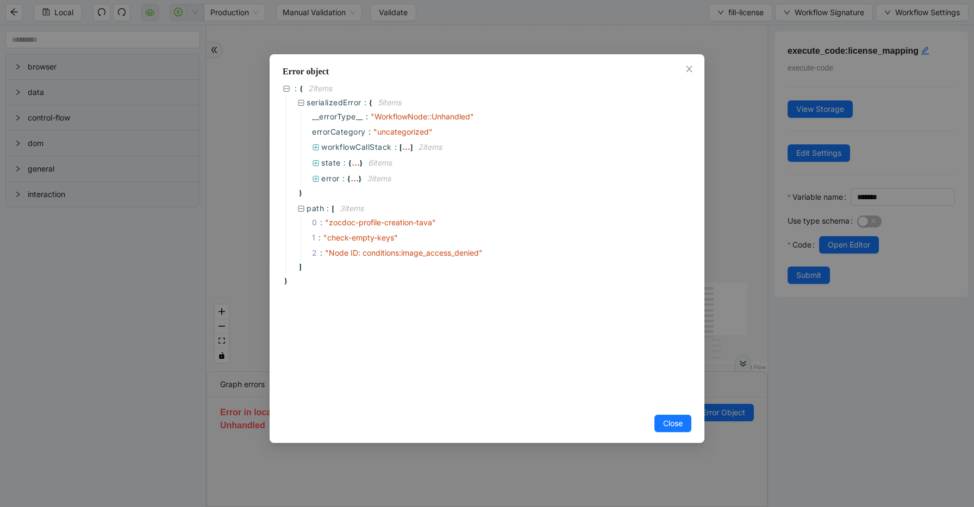 This screenshot has height=507, width=974. What do you see at coordinates (380, 162) in the screenshot?
I see `span: 6 item s` at bounding box center [380, 162].